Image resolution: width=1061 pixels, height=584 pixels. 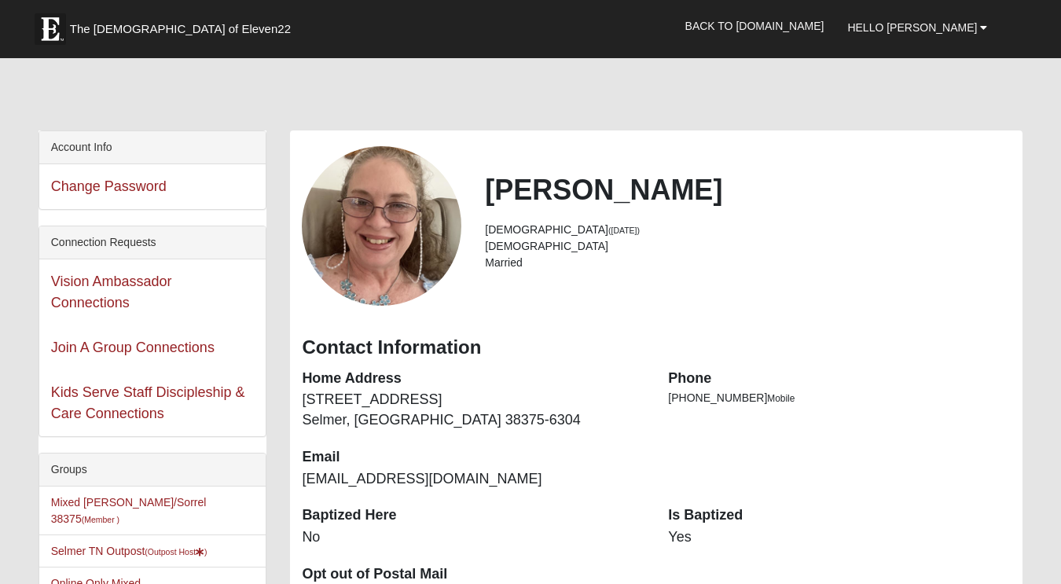 I want to click on a: Vision Ambassador Connections, so click(x=112, y=292).